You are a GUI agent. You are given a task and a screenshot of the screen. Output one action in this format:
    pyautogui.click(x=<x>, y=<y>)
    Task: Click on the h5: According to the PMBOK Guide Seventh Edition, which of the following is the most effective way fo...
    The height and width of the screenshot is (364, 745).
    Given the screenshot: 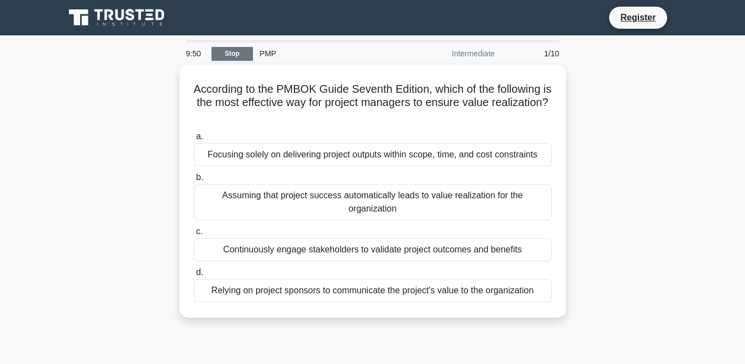 What is the action you would take?
    pyautogui.click(x=373, y=103)
    